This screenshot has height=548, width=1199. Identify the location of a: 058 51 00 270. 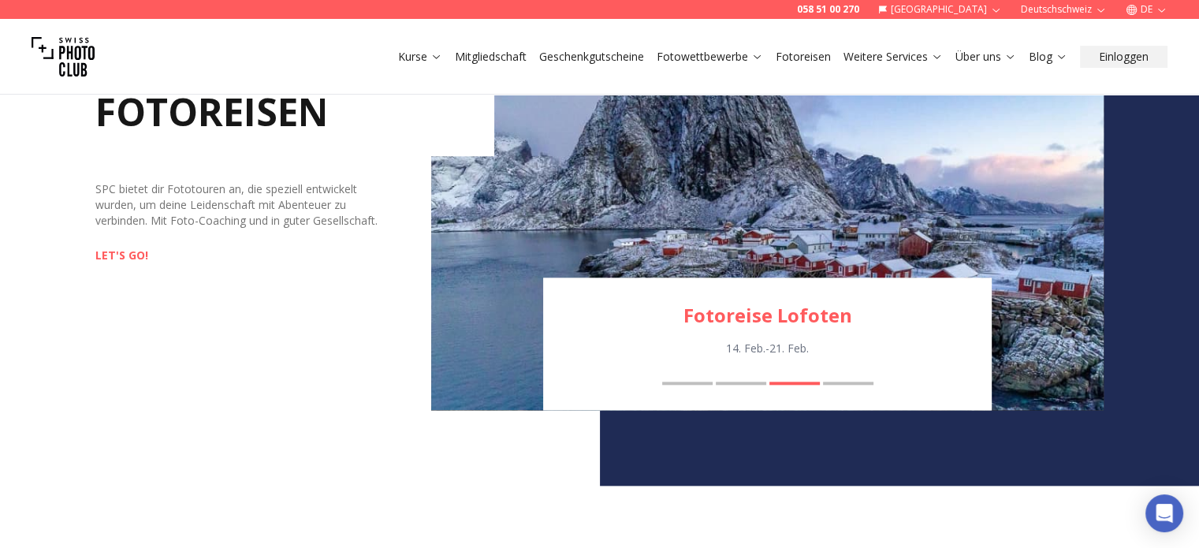
(828, 9).